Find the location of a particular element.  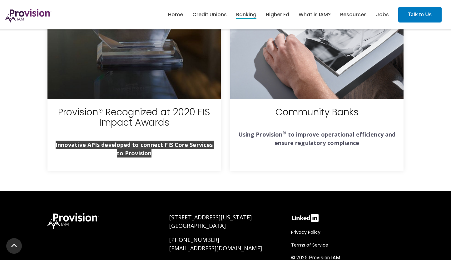

nav: menu is located at coordinates (278, 15).